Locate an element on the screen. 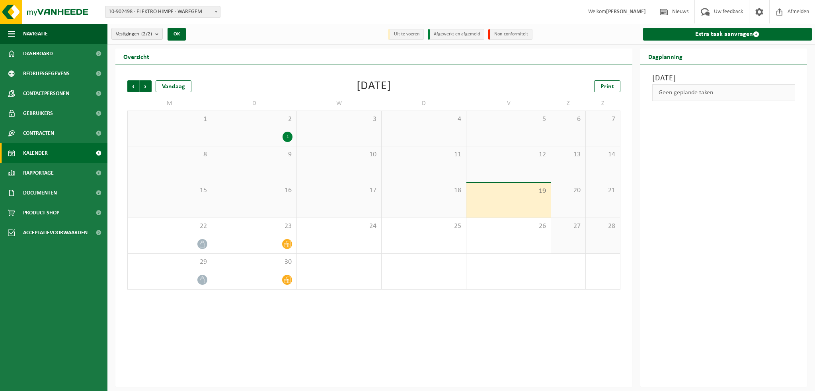 Image resolution: width=815 pixels, height=391 pixels. div: Geen geplande taken is located at coordinates (724, 93).